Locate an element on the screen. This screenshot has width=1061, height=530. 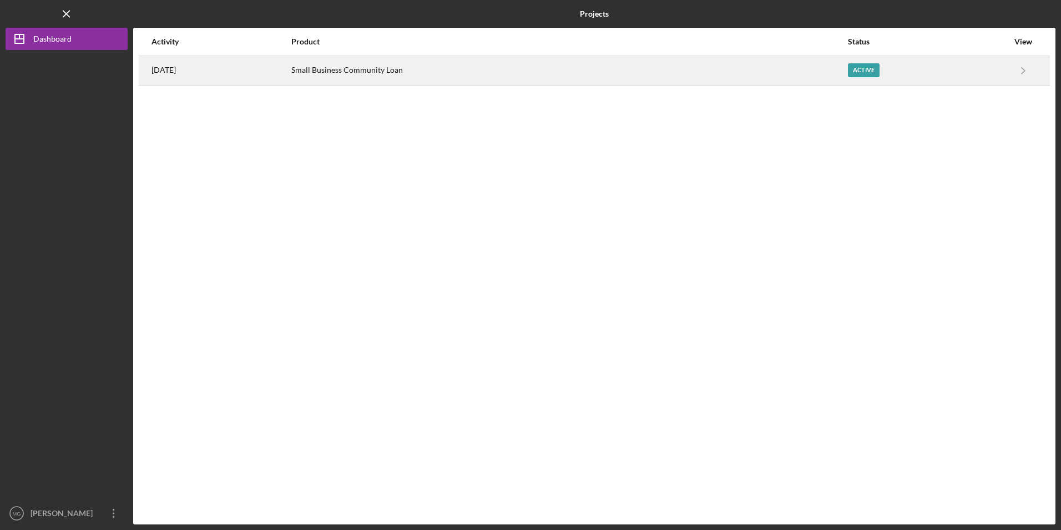
div: View is located at coordinates (1024, 42).